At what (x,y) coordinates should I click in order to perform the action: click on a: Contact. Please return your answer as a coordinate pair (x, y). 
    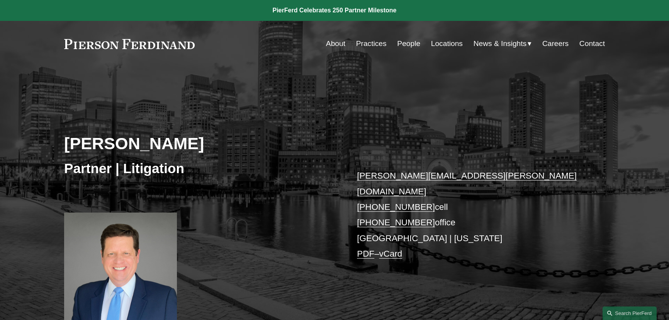
    Looking at the image, I should click on (592, 44).